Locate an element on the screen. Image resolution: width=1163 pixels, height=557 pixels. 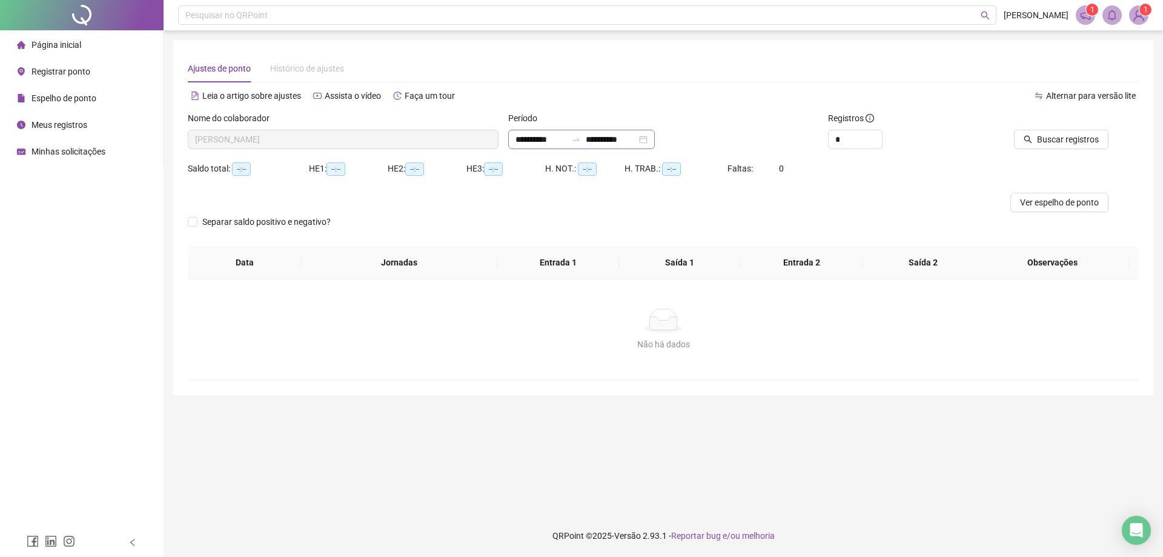
span: linkedin is located at coordinates (51, 541).